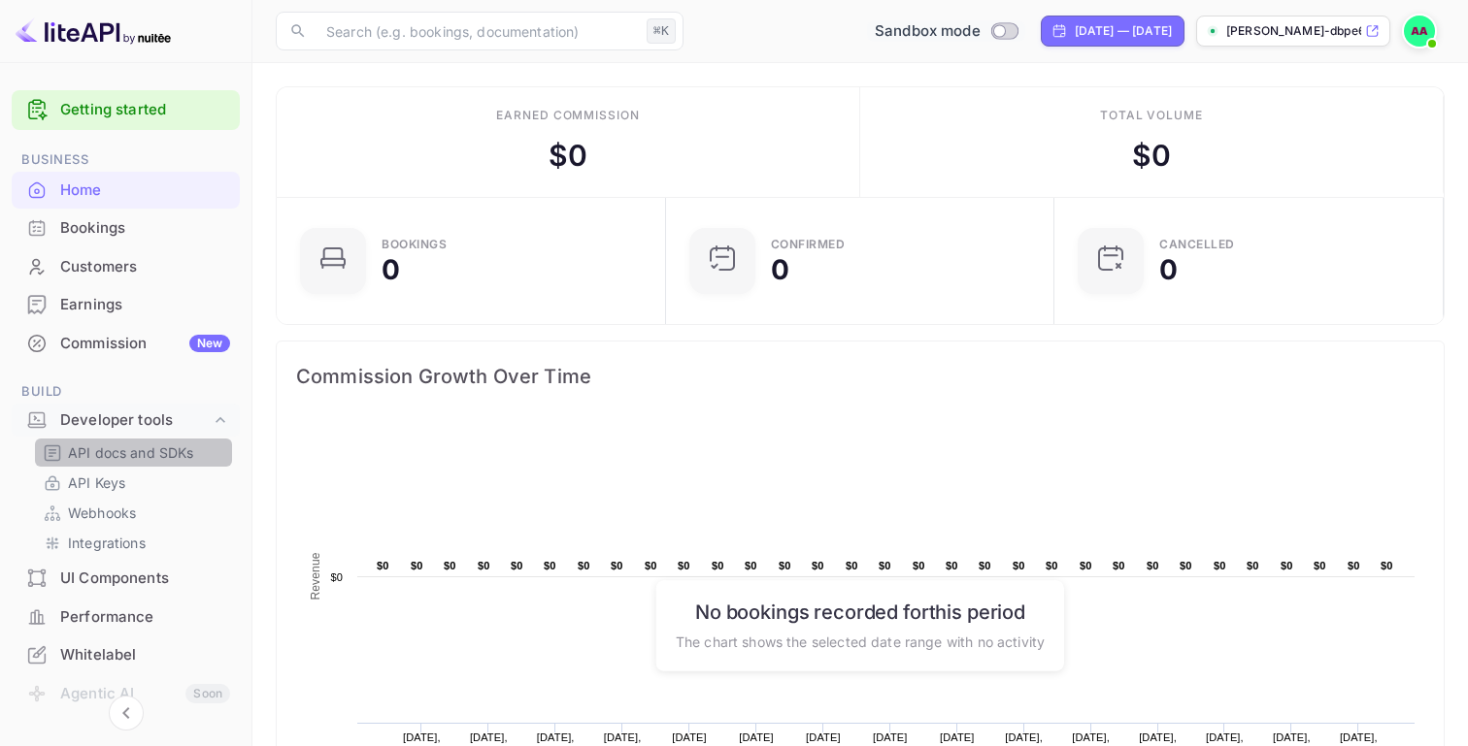 This screenshot has height=746, width=1468. I want to click on div: Earned commission, so click(568, 116).